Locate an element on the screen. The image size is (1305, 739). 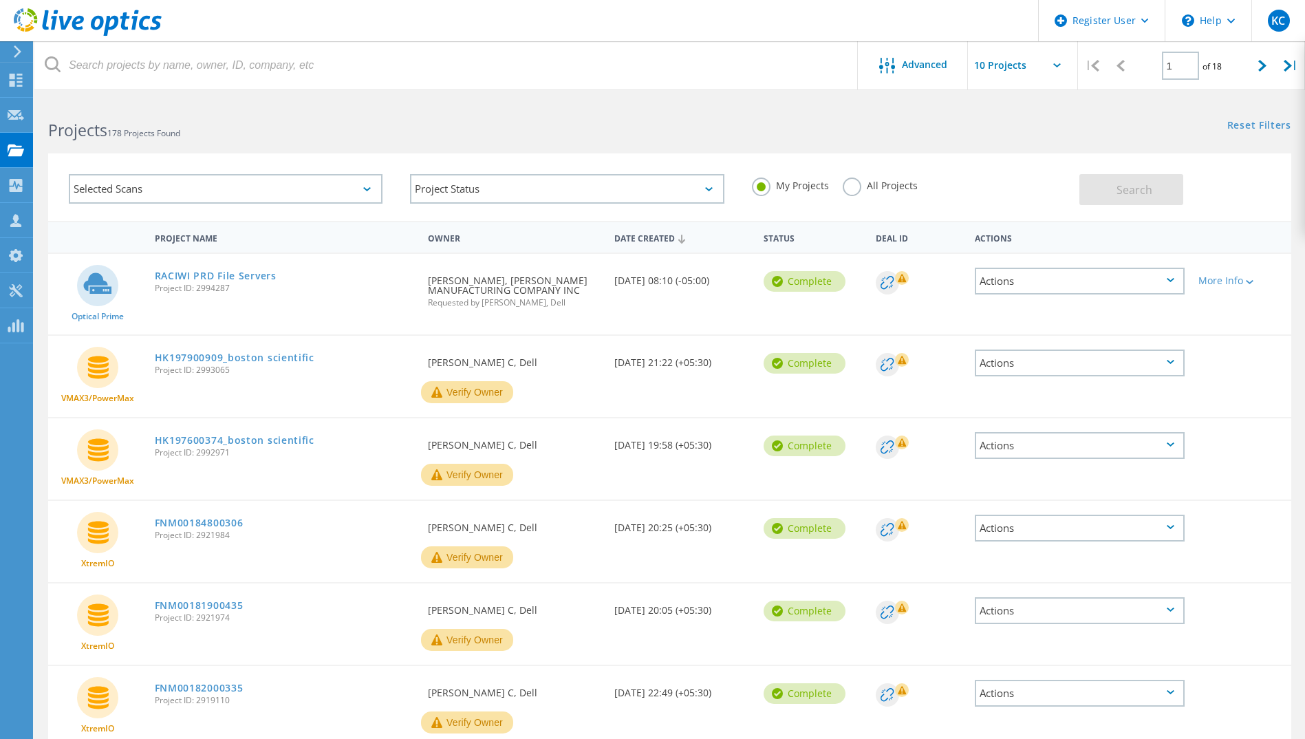
b: Projects is located at coordinates (78, 130).